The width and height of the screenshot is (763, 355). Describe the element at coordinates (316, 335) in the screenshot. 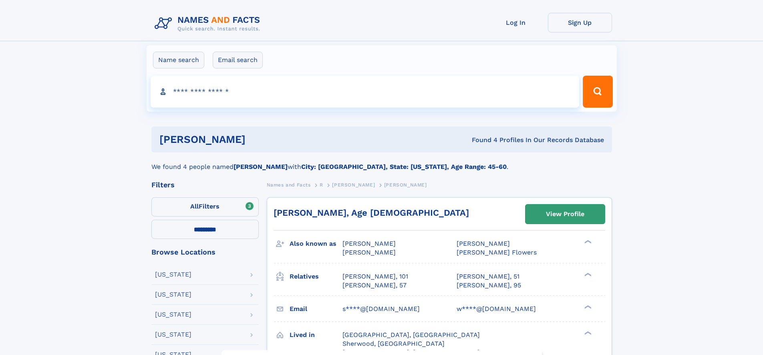

I see `h3: Lived in` at that location.